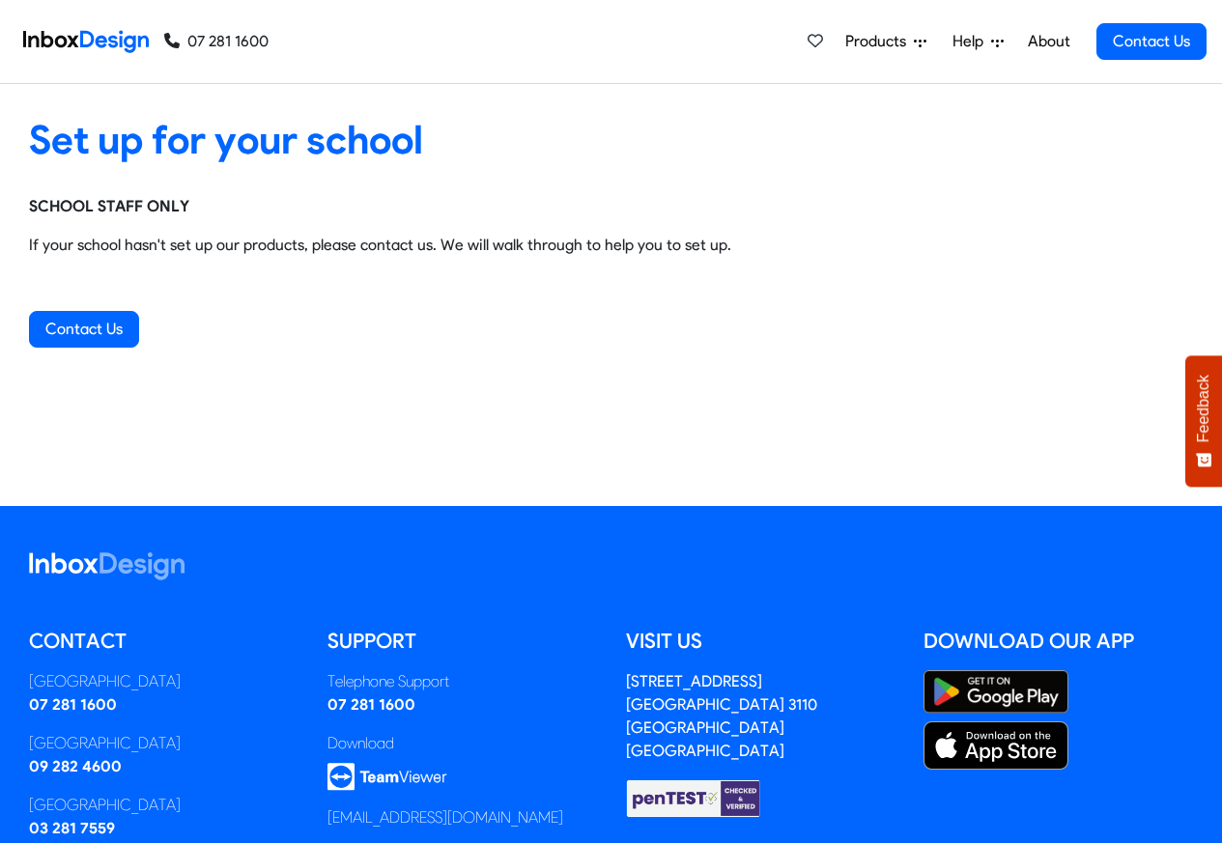  I want to click on a: Checked & Verified by penTEST, so click(693, 797).